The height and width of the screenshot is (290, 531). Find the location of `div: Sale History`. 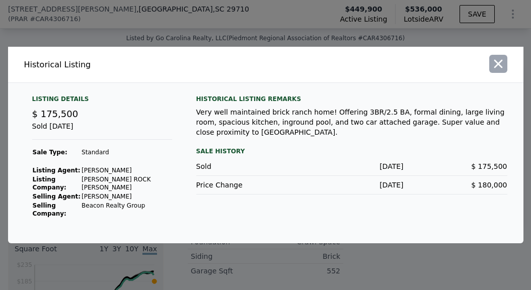

div: Sale History is located at coordinates (352, 151).